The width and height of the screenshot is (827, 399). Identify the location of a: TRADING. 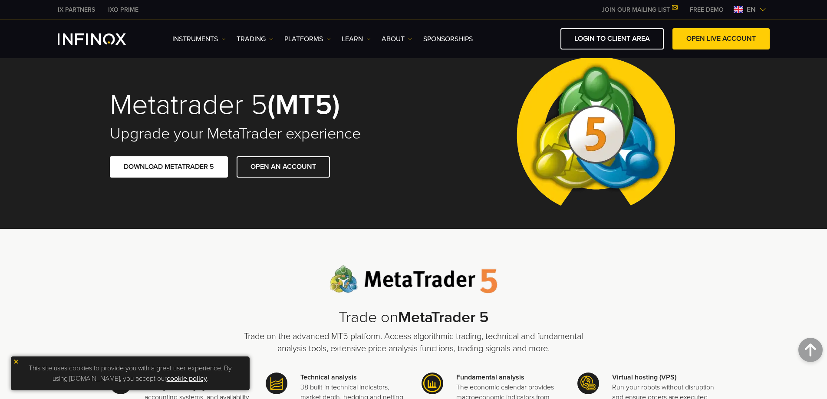
(255, 39).